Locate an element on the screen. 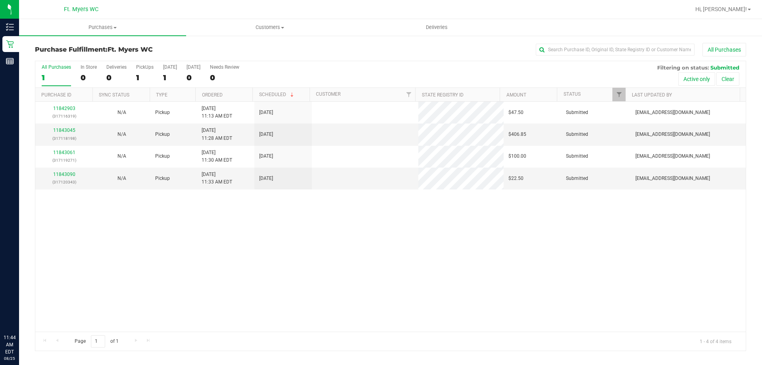 This screenshot has height=365, width=762. a: Sync Status is located at coordinates (114, 95).